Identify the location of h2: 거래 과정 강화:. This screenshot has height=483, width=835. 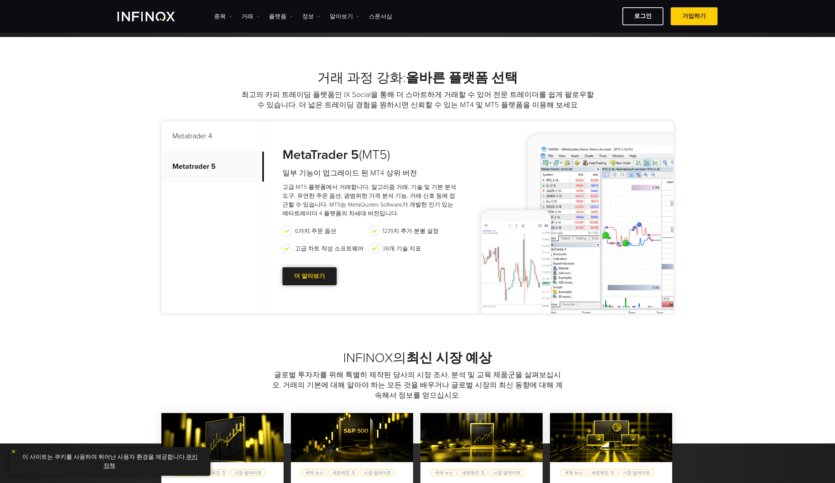
(418, 78).